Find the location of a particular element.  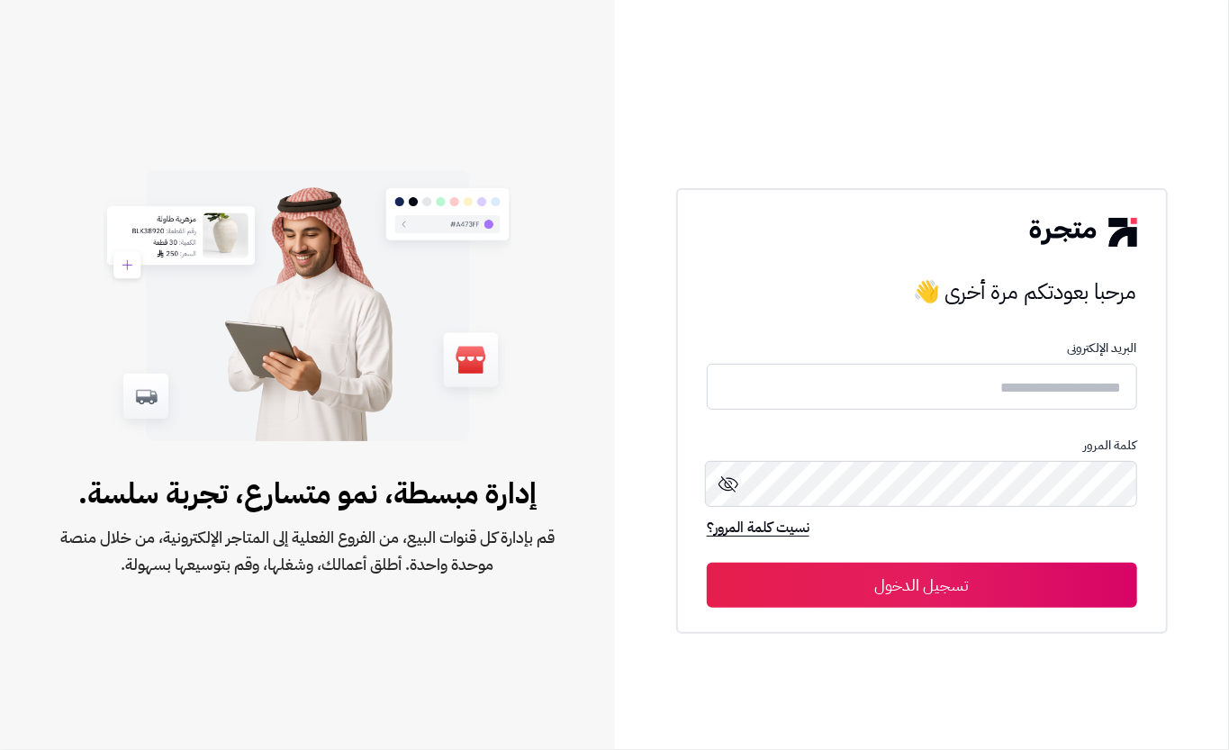

span: إدارة مبسطة، نمو متسارع، تجربة سلسة. is located at coordinates (307, 493).